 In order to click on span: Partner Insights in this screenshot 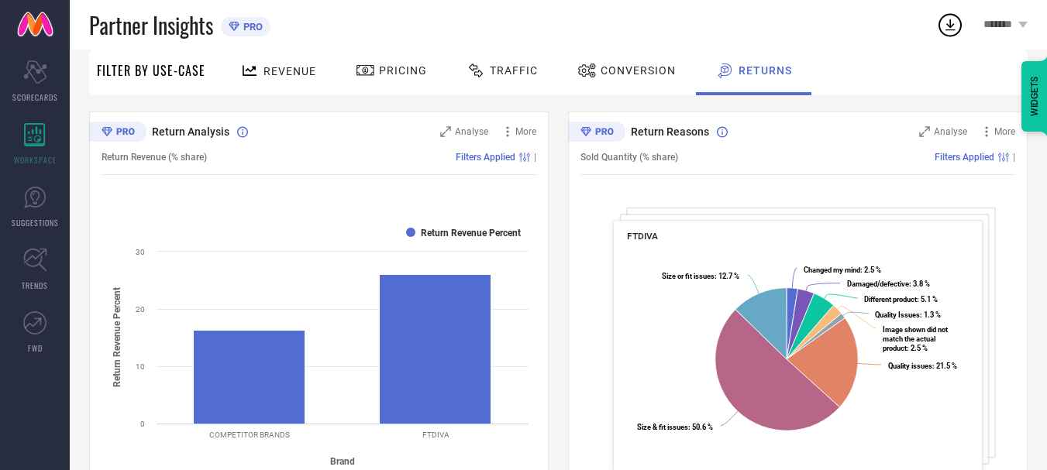, I will do `click(151, 25)`.